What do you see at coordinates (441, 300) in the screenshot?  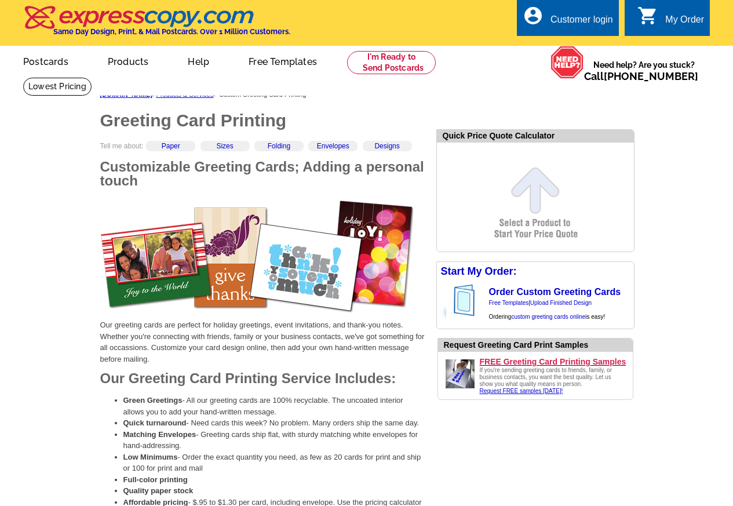 I see `img: background image for greeting cards arrow` at bounding box center [441, 300].